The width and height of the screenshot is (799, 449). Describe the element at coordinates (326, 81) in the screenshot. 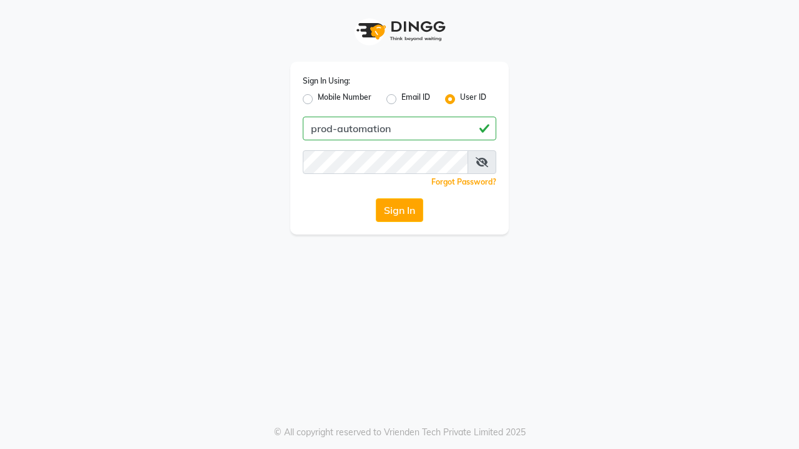

I see `label: Sign In Using:` at that location.